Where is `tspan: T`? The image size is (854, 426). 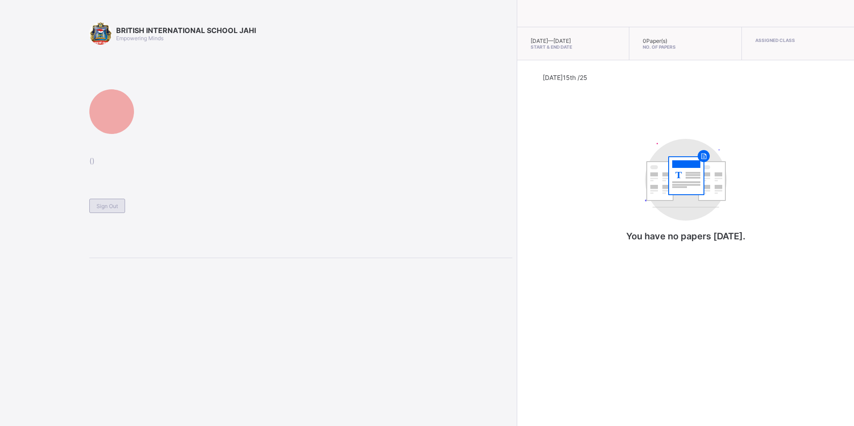
tspan: T is located at coordinates (679, 175).